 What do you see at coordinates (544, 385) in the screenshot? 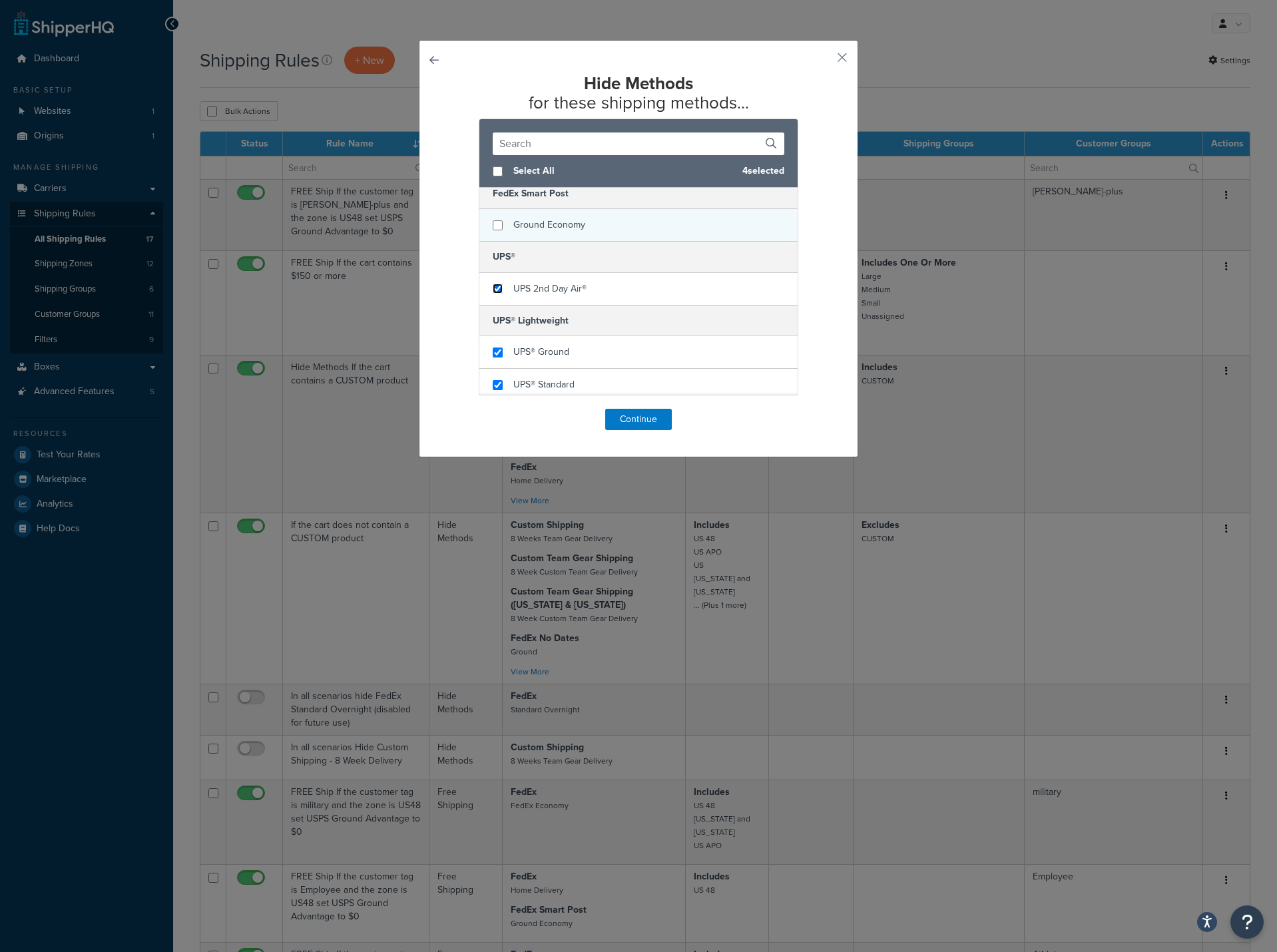
I see `span: UPS® Standard` at bounding box center [544, 385].